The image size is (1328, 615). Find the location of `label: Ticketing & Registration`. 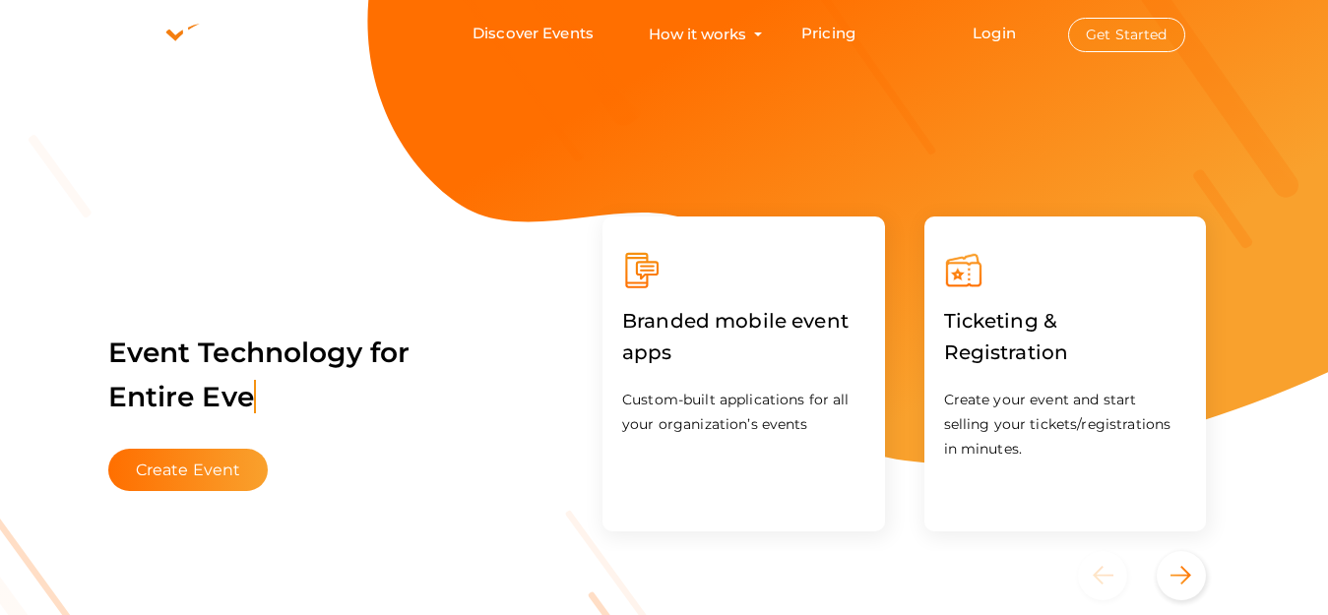

label: Ticketing & Registration is located at coordinates (1065, 337).